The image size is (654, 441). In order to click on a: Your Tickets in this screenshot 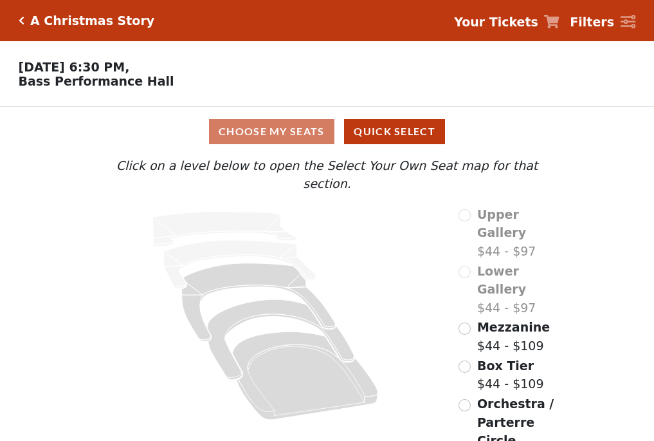, I will do `click(507, 22)`.